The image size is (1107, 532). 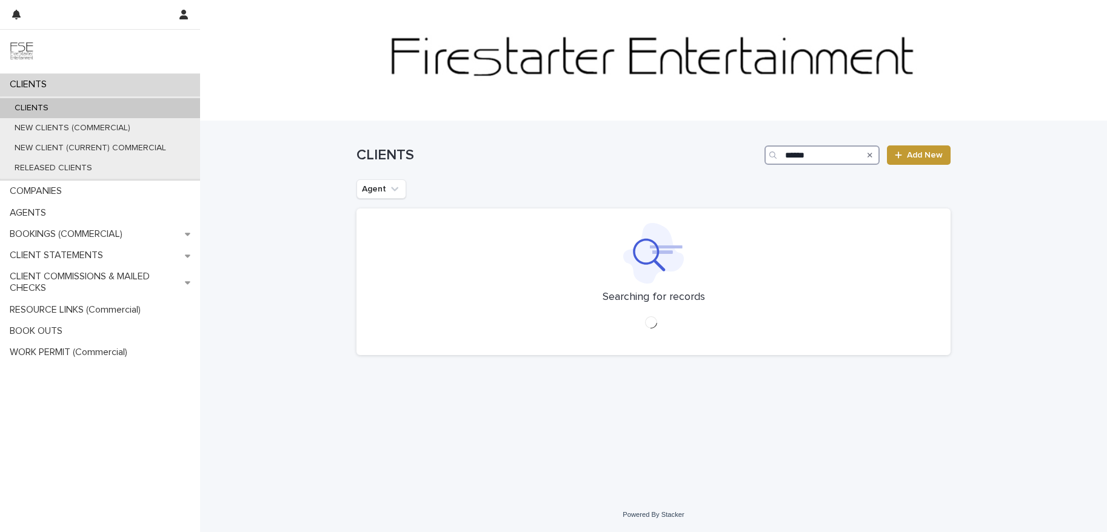 What do you see at coordinates (72, 128) in the screenshot?
I see `p: NEW CLIENTS (COMMERCIAL)` at bounding box center [72, 128].